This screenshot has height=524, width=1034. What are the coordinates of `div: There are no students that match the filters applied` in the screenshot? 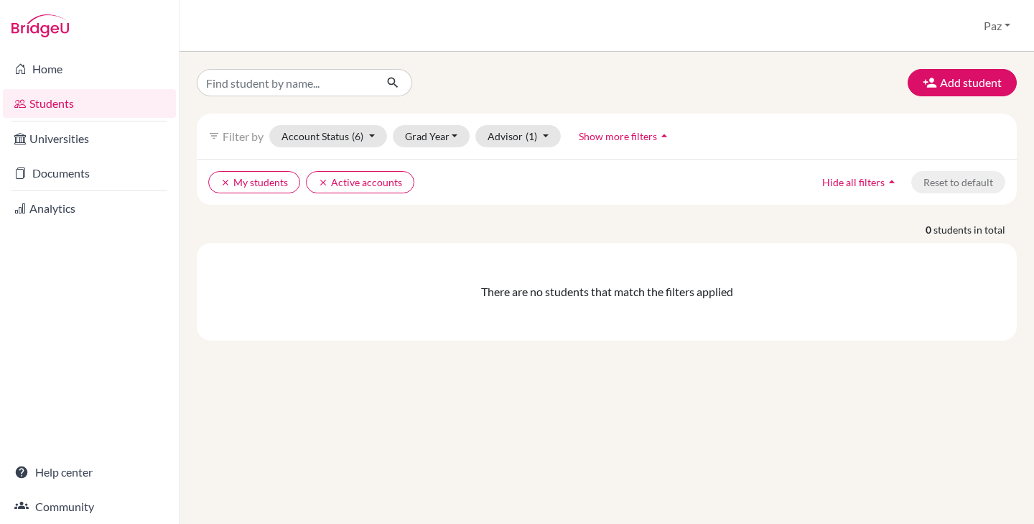 It's located at (607, 292).